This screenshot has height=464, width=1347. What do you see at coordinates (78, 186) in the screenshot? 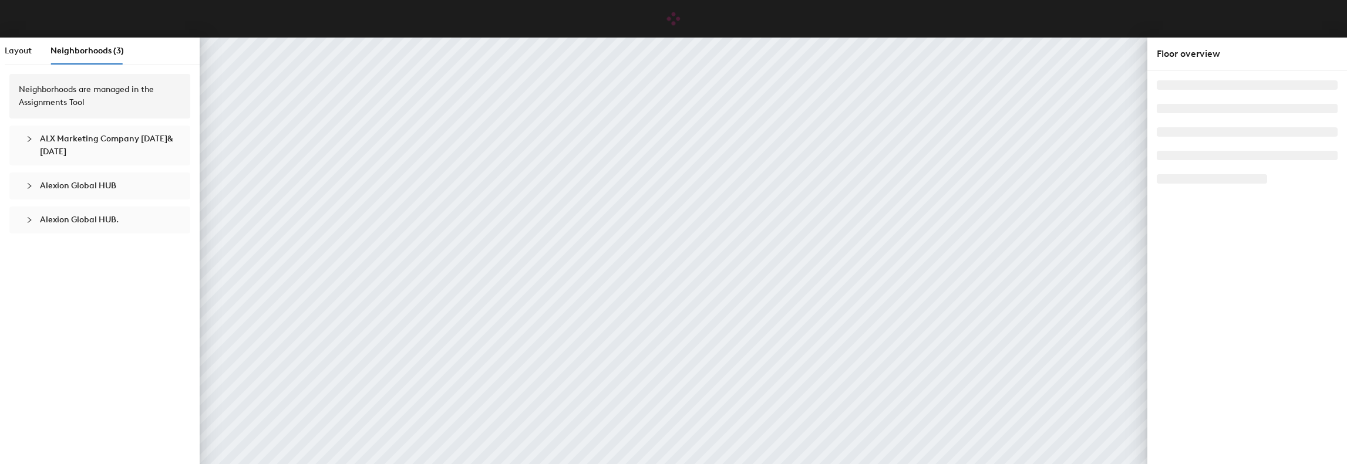
I see `span: Alexion Global HUB` at bounding box center [78, 186].